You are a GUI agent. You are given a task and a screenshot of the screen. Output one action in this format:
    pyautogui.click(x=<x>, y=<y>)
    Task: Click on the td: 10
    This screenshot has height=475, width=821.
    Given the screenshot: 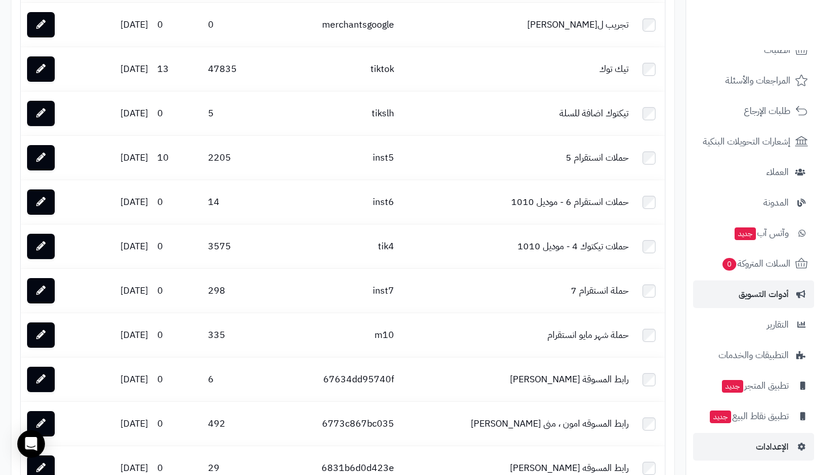 What is the action you would take?
    pyautogui.click(x=178, y=158)
    